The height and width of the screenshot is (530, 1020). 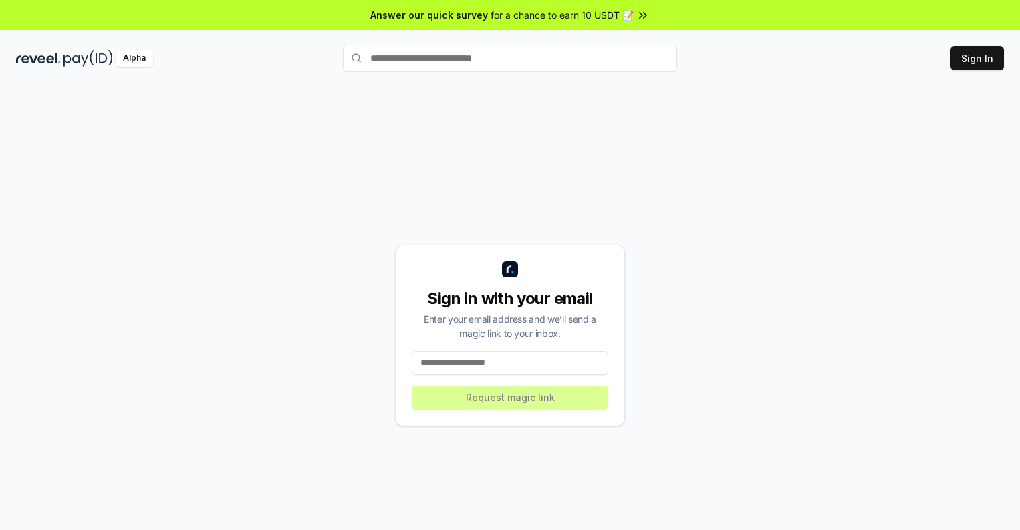 I want to click on img: logo_small, so click(x=510, y=269).